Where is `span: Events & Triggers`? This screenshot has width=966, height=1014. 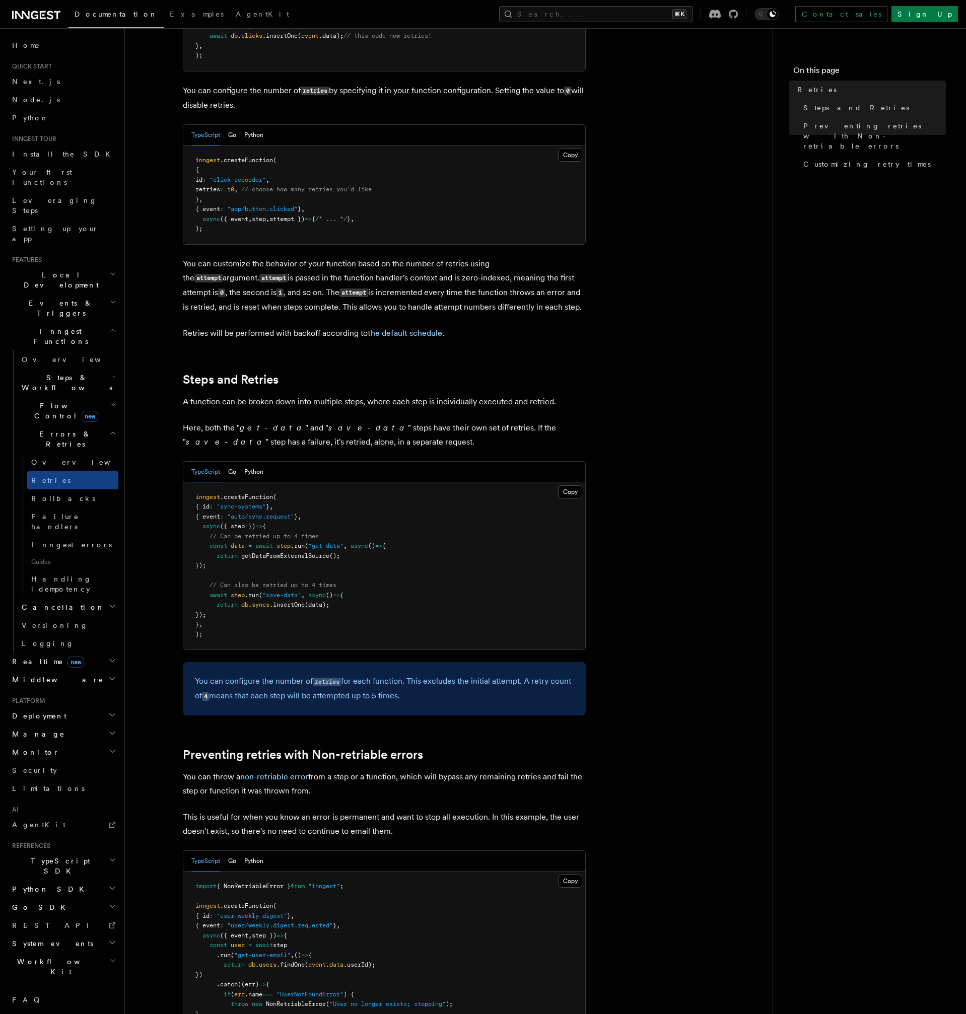 span: Events & Triggers is located at coordinates (59, 308).